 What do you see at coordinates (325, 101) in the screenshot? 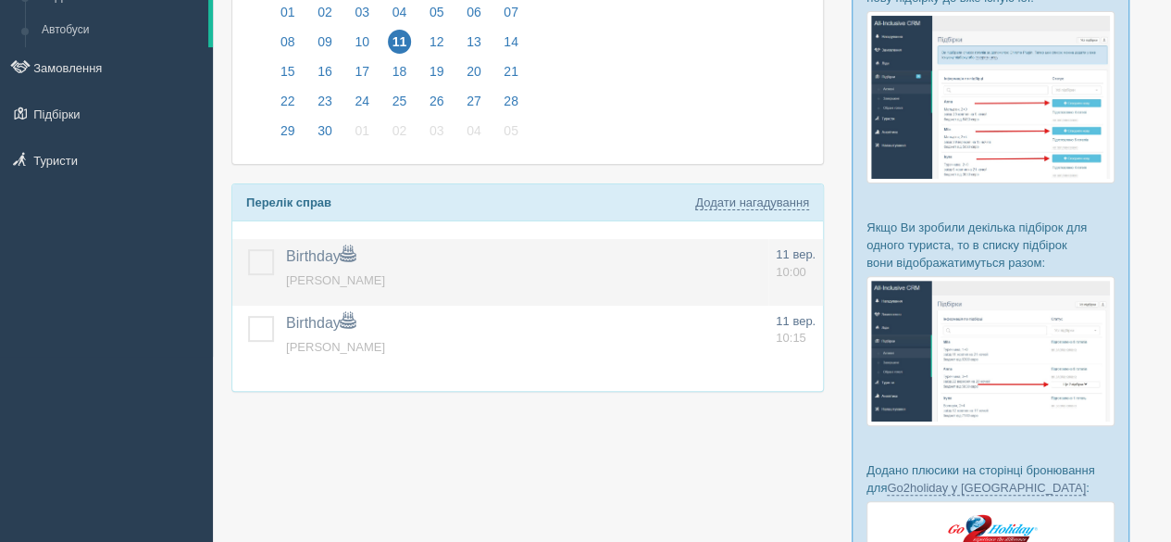
I see `span: 23` at bounding box center [325, 101].